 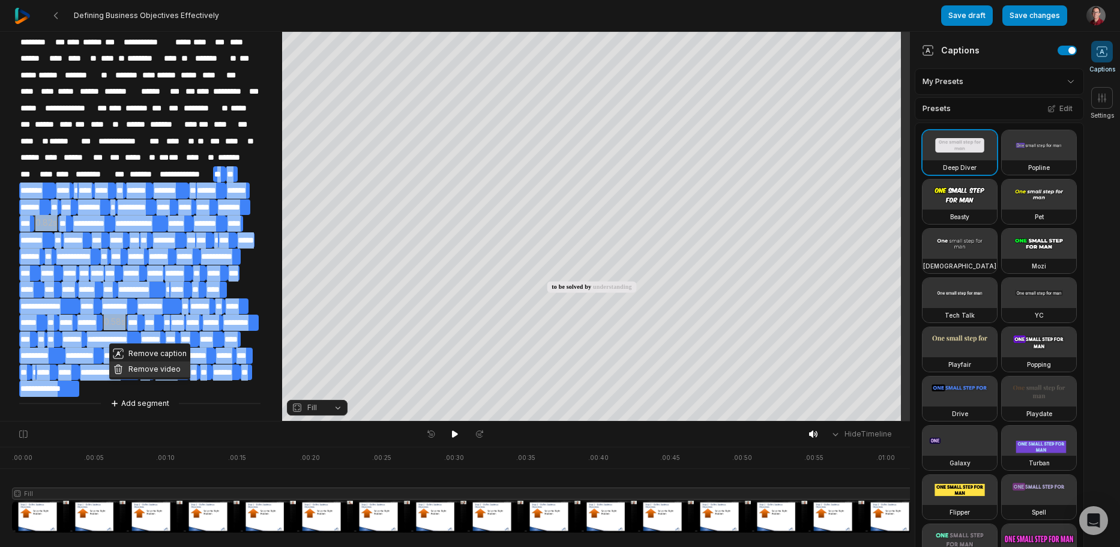 What do you see at coordinates (1102, 57) in the screenshot?
I see `button: Captions` at bounding box center [1102, 57].